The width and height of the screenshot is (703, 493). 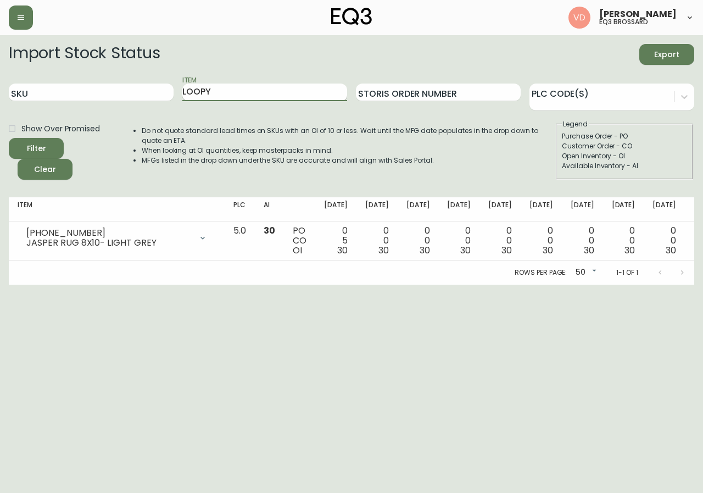 I want to click on button: Clear, so click(x=45, y=169).